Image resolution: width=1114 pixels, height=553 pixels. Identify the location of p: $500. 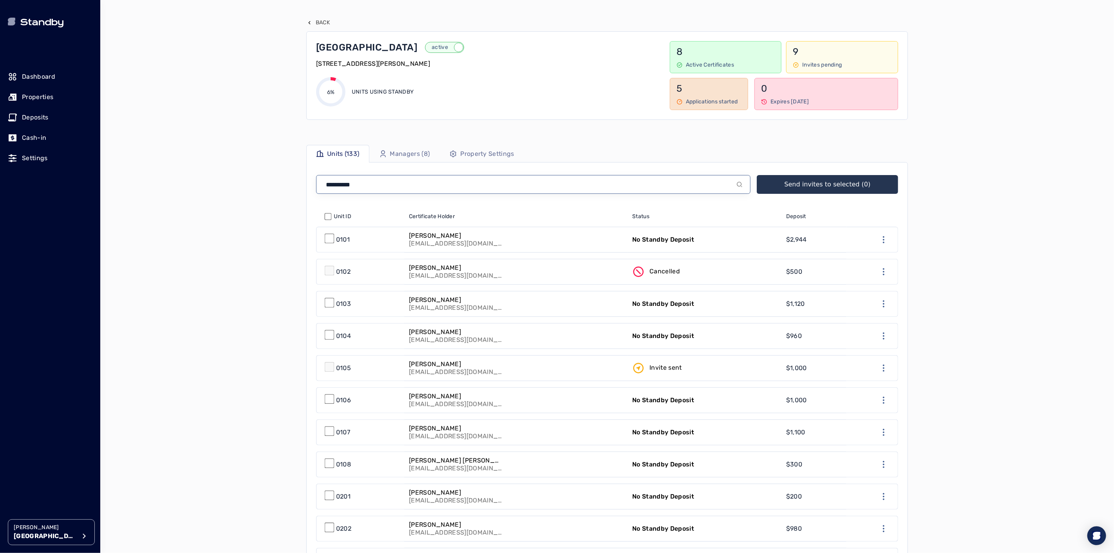
(794, 272).